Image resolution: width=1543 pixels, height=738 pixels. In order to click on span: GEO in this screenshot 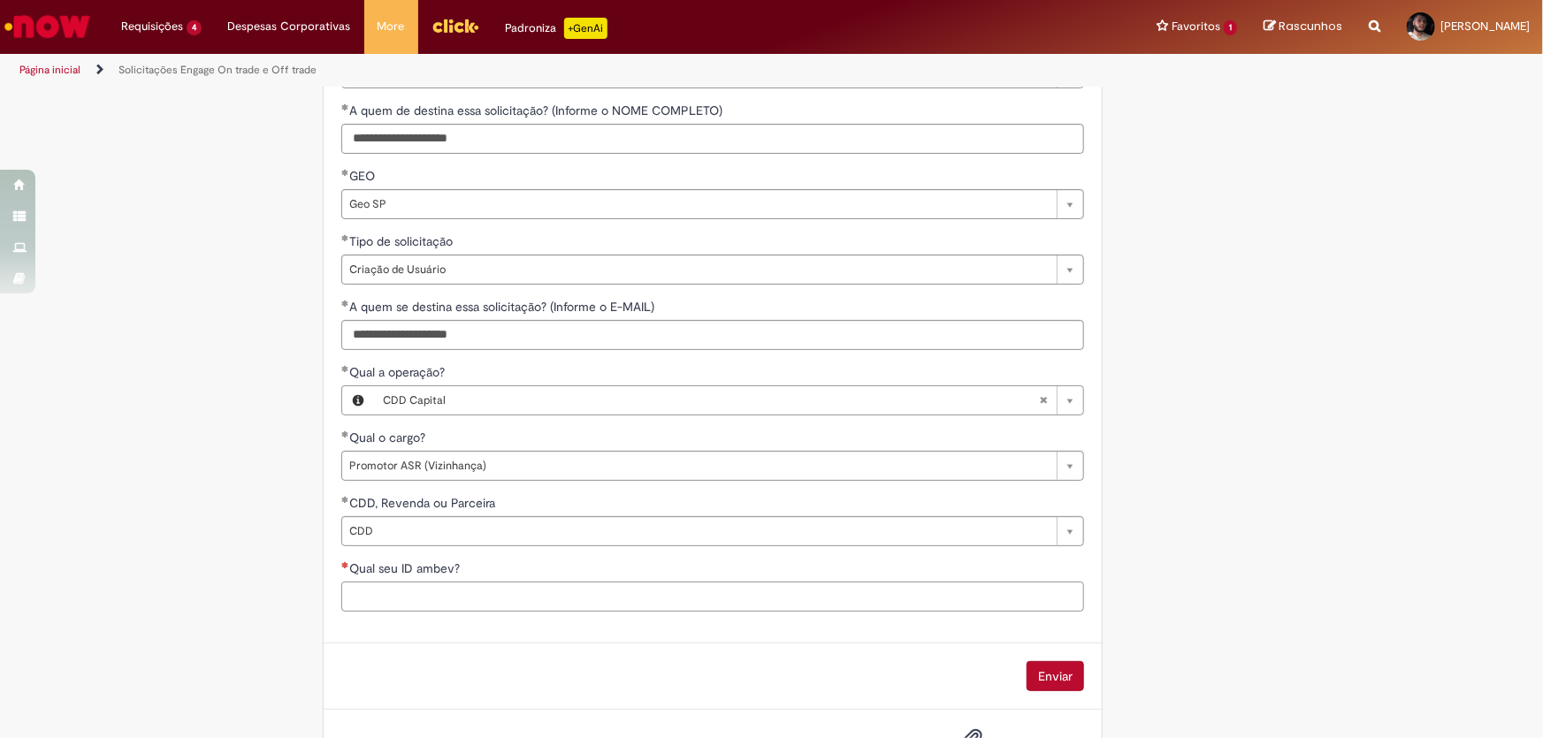, I will do `click(363, 176)`.